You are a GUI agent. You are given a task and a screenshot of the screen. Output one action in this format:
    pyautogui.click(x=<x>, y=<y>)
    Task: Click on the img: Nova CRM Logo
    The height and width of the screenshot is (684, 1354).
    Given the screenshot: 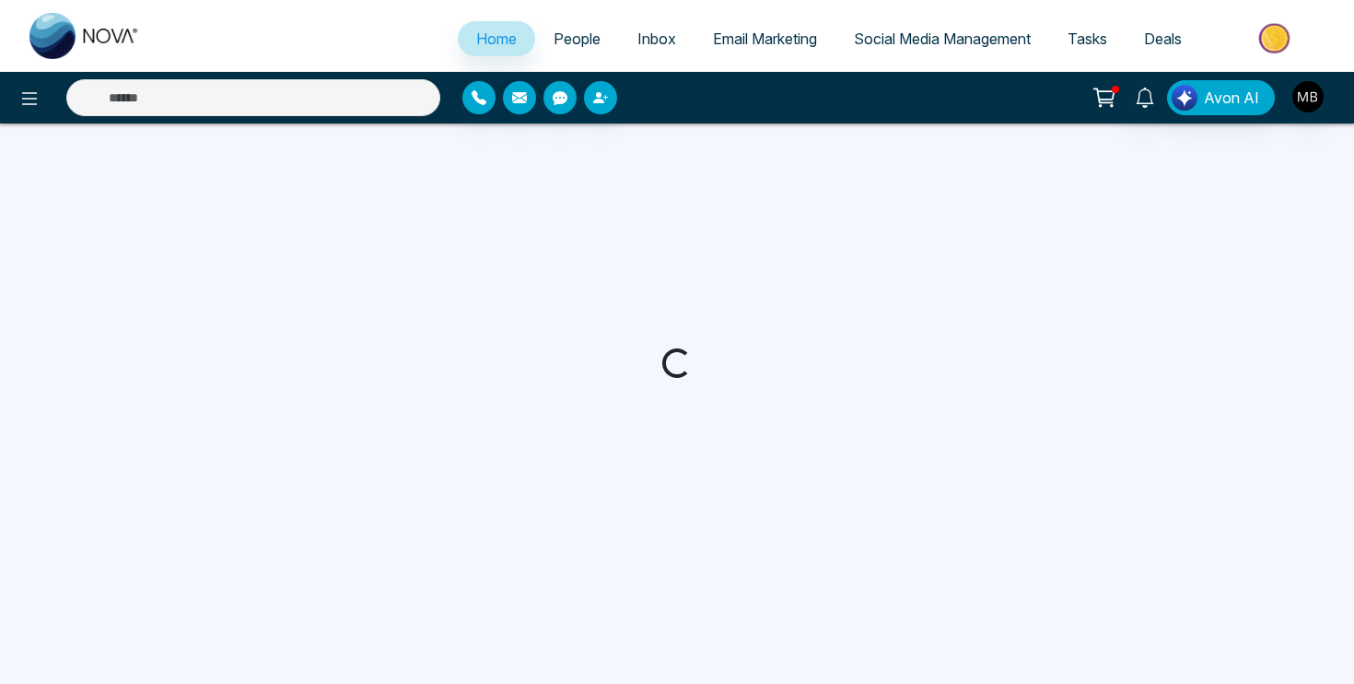 What is the action you would take?
    pyautogui.click(x=85, y=36)
    